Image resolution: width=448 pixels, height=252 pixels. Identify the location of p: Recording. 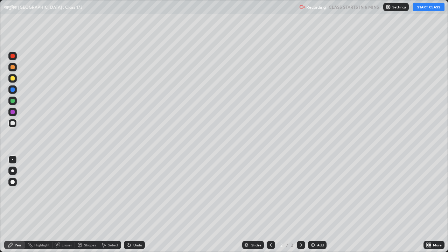
(316, 7).